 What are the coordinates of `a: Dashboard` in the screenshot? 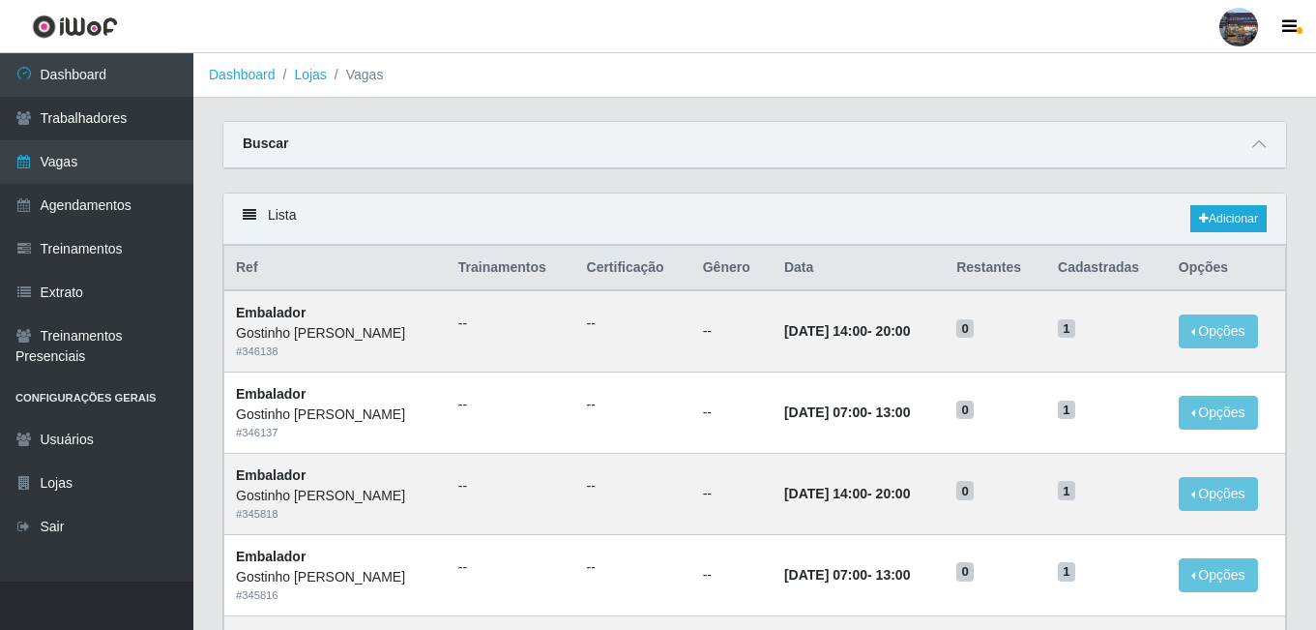 It's located at (242, 74).